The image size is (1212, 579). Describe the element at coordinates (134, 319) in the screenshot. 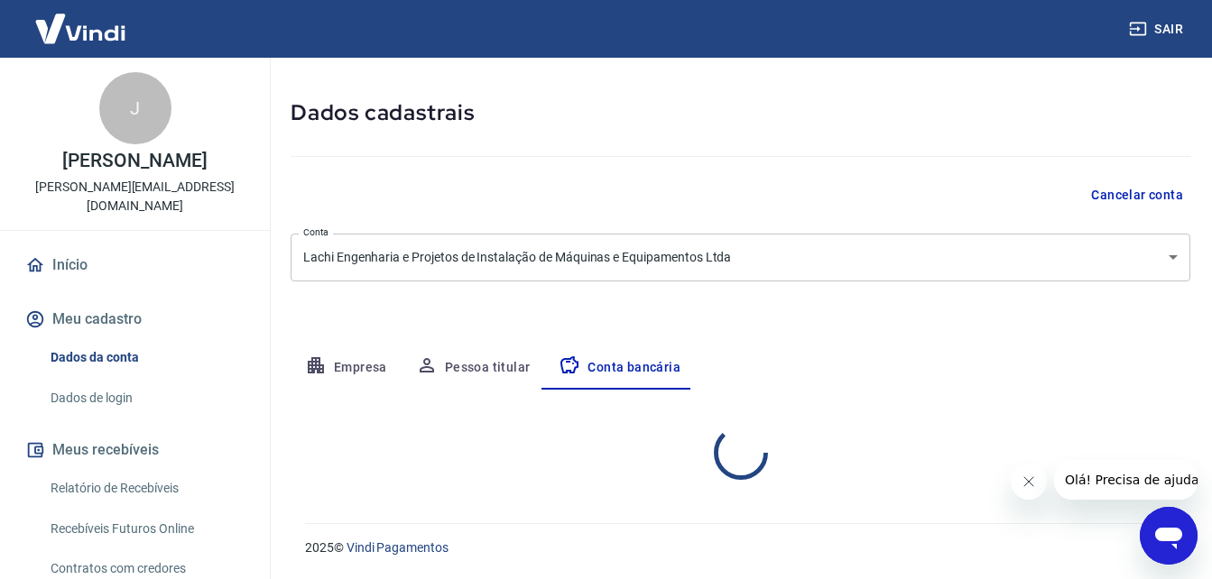

I see `button: Meu cadastro` at that location.